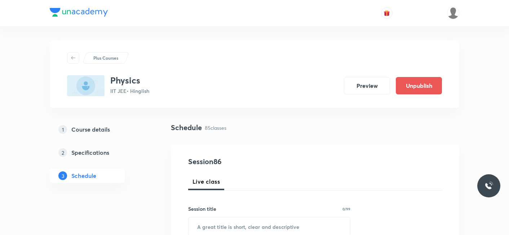  What do you see at coordinates (106, 58) in the screenshot?
I see `p: Plus Courses` at bounding box center [106, 58].